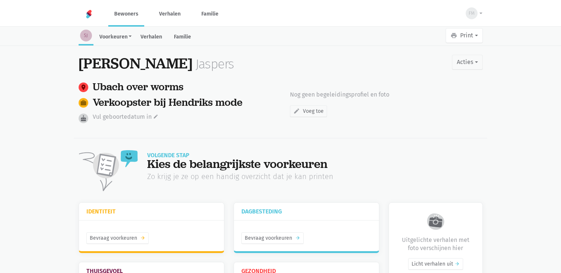  What do you see at coordinates (471, 13) in the screenshot?
I see `span: FM` at bounding box center [471, 13].